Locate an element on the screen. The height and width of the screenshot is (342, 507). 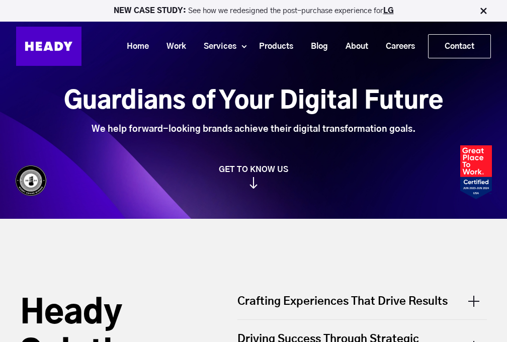
img: Heady_2023_Certification_Badge is located at coordinates (476, 172).